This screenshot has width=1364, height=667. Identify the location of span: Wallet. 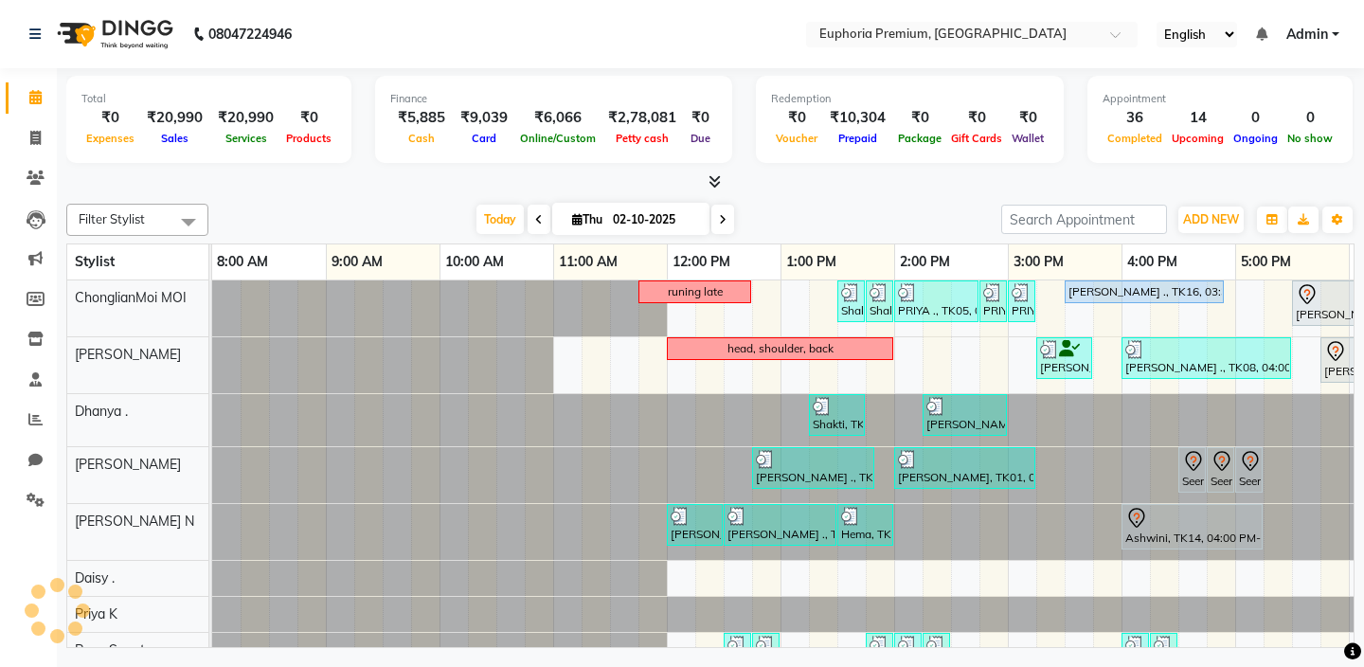
(1028, 138).